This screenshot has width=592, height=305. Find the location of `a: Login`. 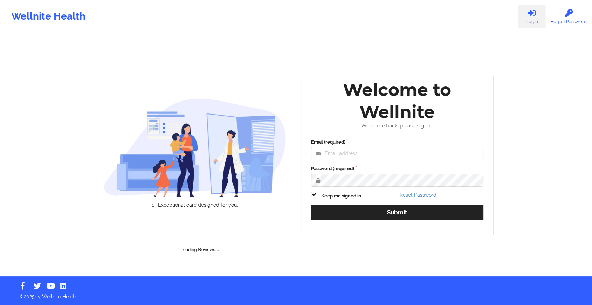

a: Login is located at coordinates (532, 16).